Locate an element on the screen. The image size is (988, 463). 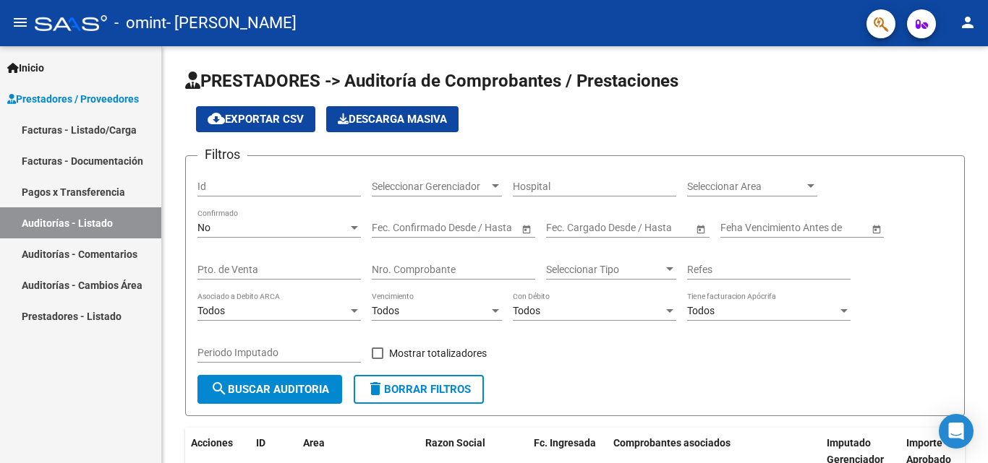
span: Razon Social is located at coordinates (455, 443).